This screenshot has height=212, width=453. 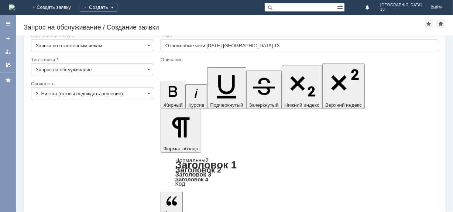 I want to click on div: Формат абзаца, so click(x=299, y=172).